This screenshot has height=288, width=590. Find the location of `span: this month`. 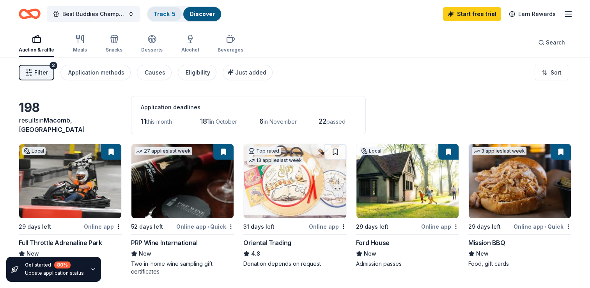

span: this month is located at coordinates (159, 121).